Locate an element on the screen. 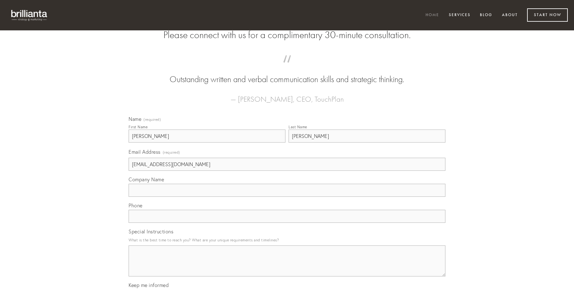  a: Services is located at coordinates (459, 15).